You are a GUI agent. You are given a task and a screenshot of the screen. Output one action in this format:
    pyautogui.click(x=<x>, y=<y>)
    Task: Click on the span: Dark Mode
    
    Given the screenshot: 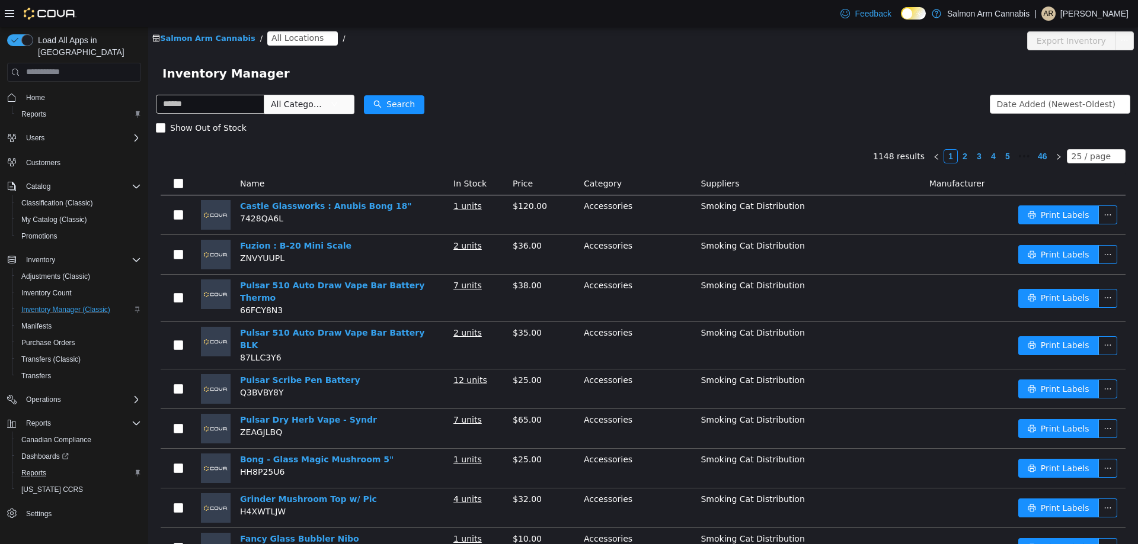 What is the action you would take?
    pyautogui.click(x=901, y=20)
    